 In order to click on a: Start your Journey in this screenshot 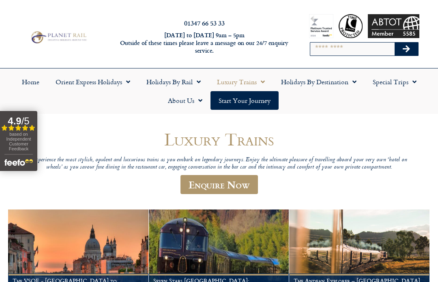, I will do `click(244, 101)`.